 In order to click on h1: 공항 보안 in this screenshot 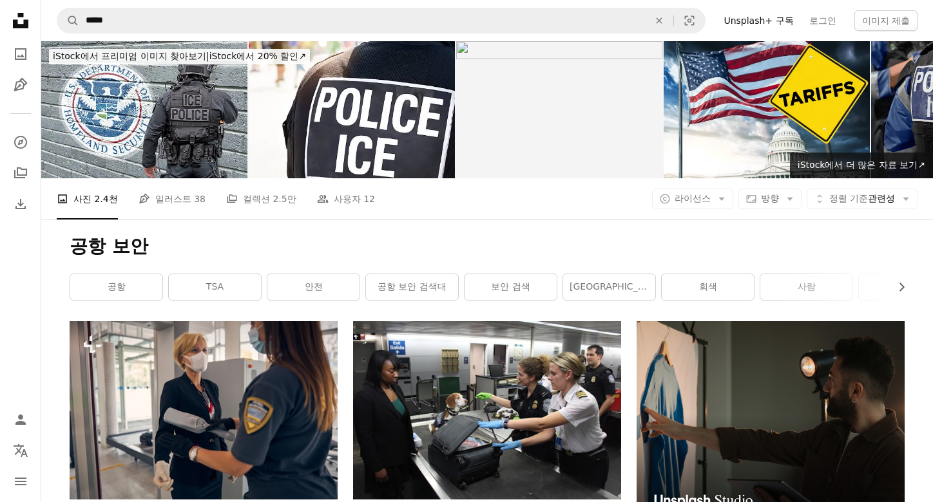, I will do `click(487, 247)`.